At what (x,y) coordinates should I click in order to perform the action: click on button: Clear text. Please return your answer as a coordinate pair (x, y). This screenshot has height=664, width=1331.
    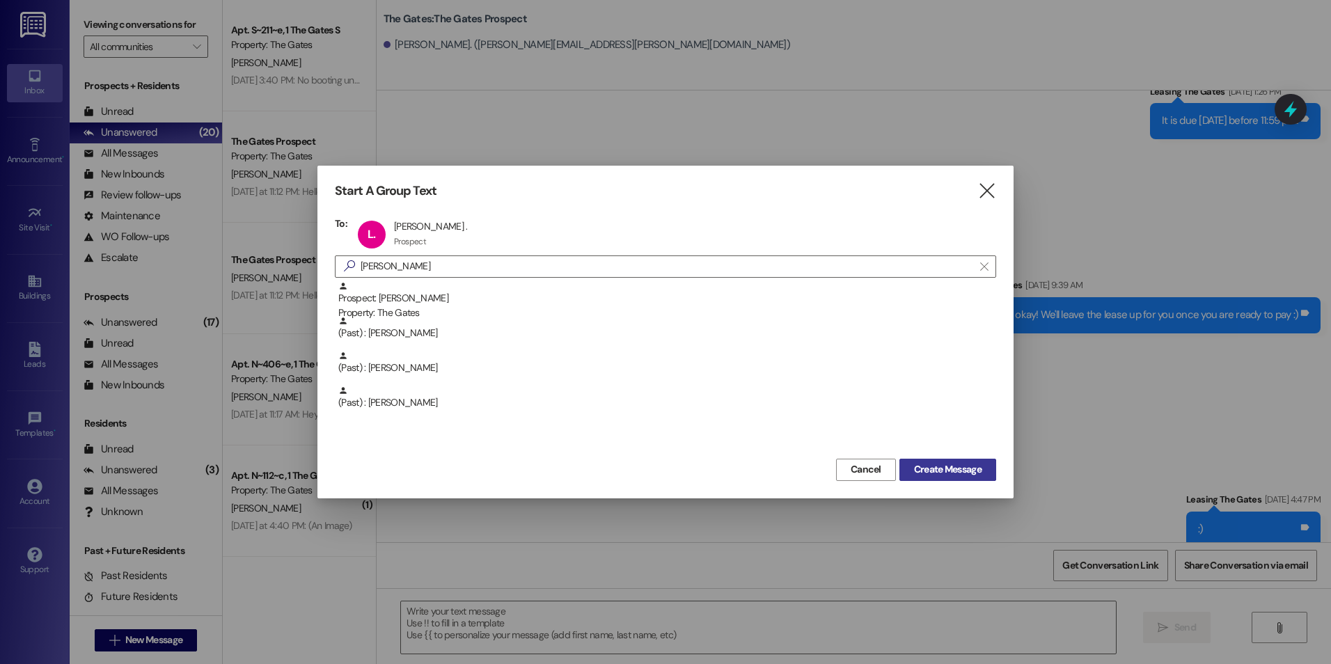
    Looking at the image, I should click on (984, 267).